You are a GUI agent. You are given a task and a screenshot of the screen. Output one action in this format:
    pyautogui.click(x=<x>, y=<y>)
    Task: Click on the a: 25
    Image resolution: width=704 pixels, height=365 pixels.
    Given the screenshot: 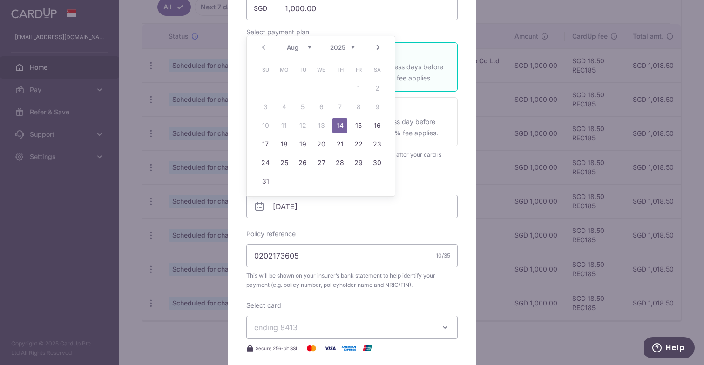 What is the action you would take?
    pyautogui.click(x=284, y=163)
    